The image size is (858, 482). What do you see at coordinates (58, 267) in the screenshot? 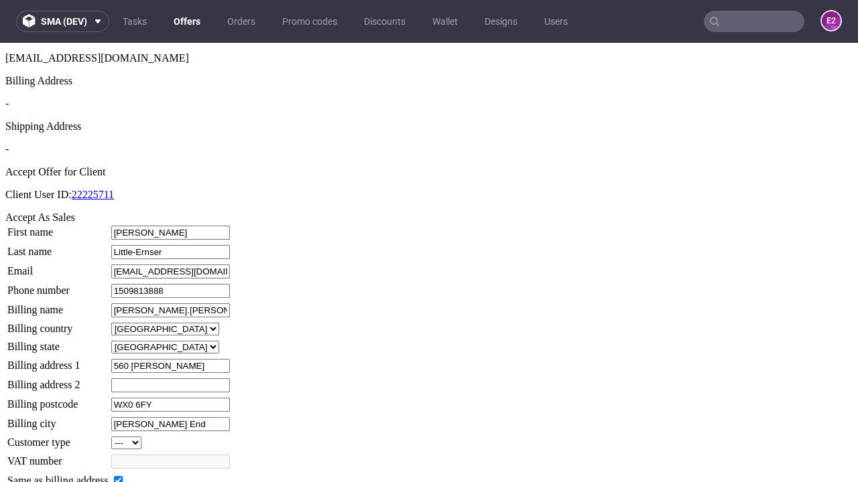
I see `td: Billing name` at bounding box center [58, 267].